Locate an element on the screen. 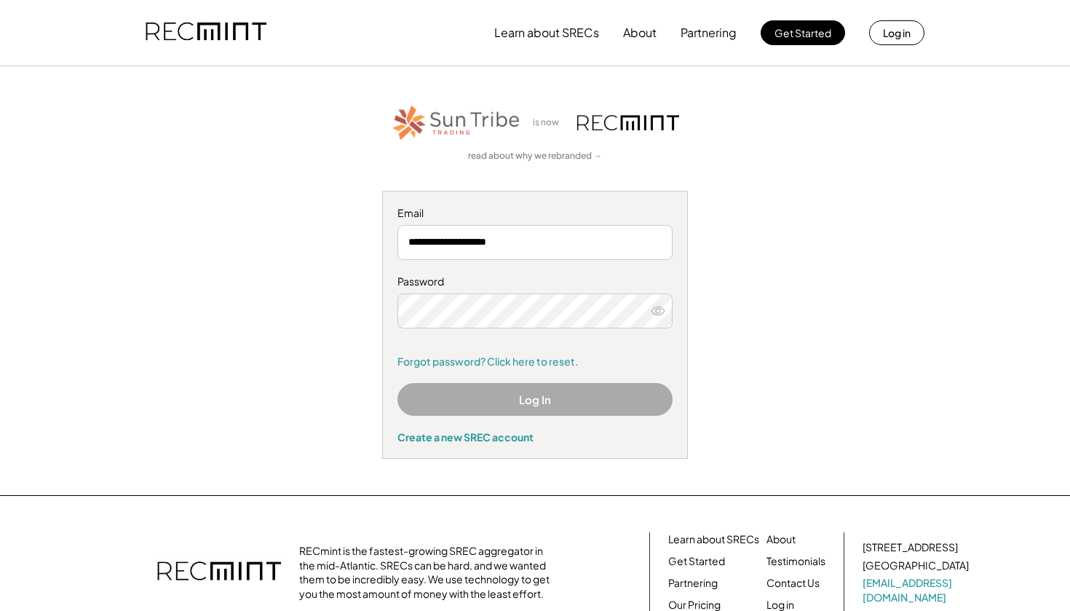 The image size is (1070, 611). a: Partnering is located at coordinates (693, 583).